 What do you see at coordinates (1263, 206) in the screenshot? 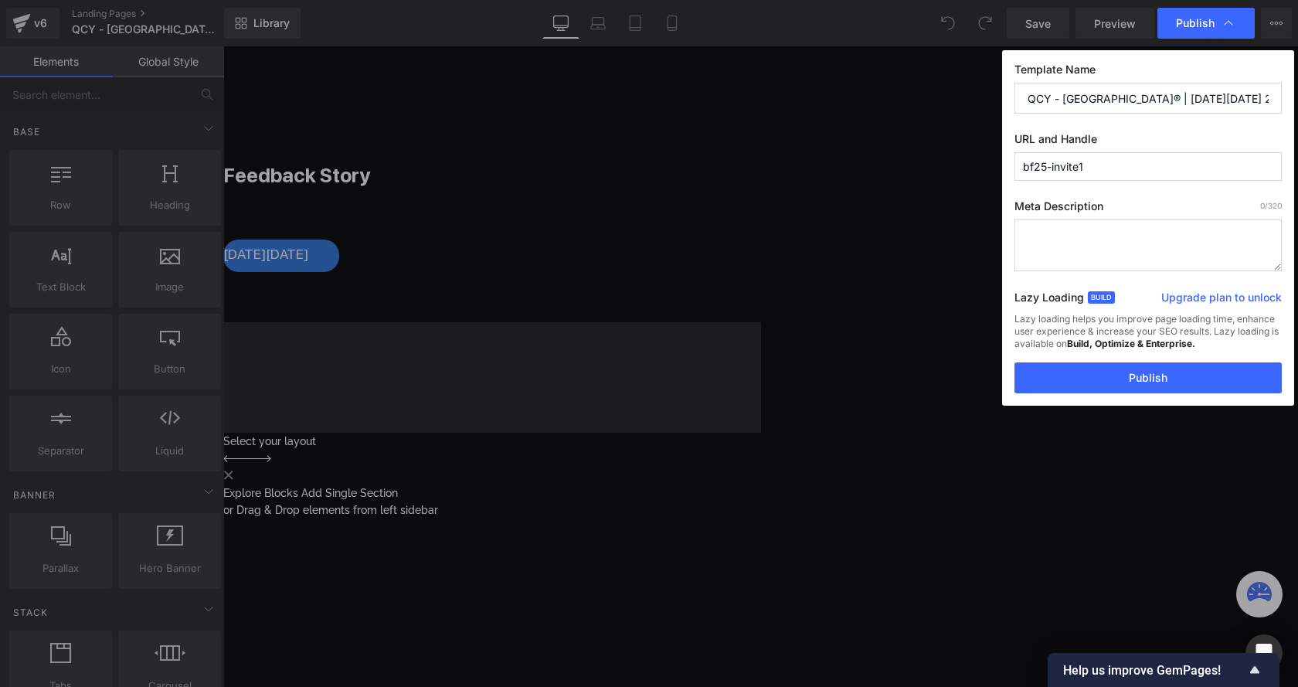
I see `span: 0` at bounding box center [1263, 206].